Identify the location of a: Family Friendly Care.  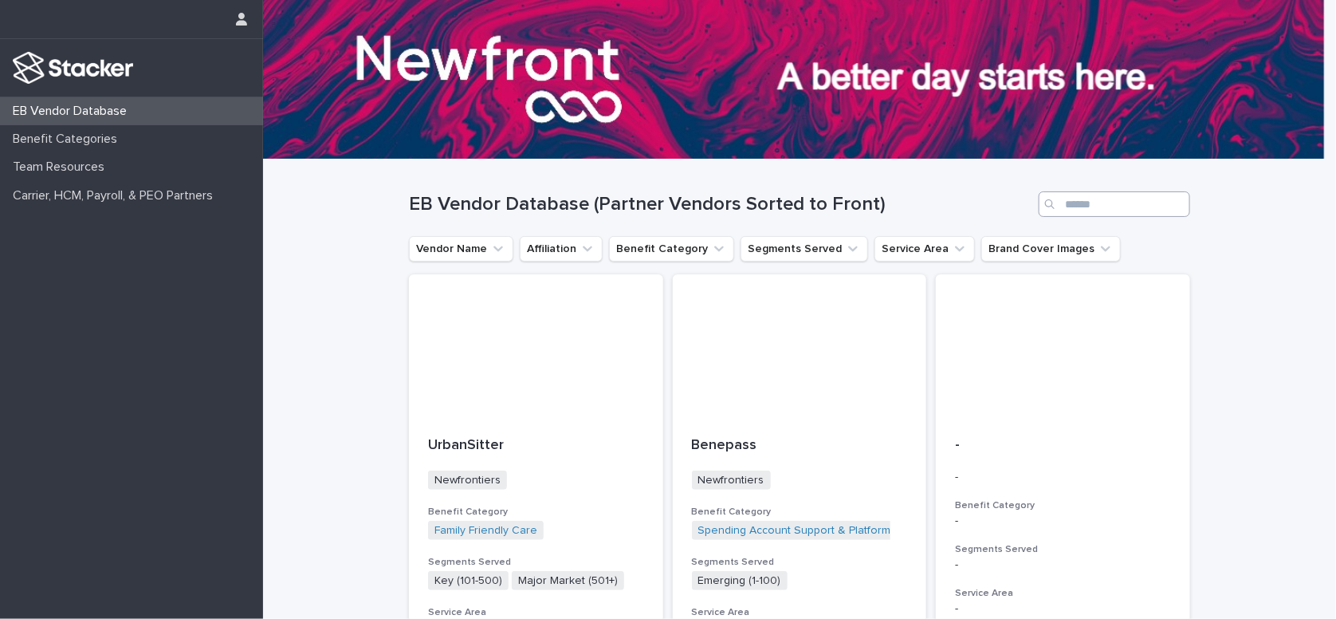
(486, 530).